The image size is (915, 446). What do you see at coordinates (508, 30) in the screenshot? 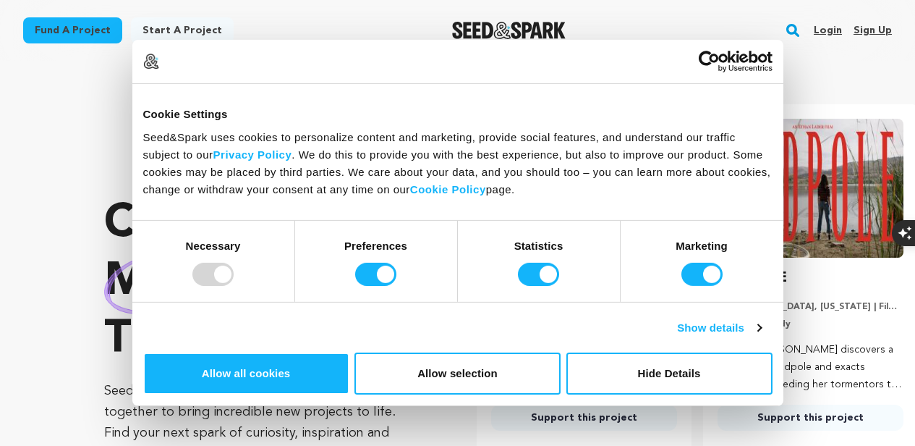
I see `img: Seed&Spark Logo Dark Mode` at bounding box center [508, 30].